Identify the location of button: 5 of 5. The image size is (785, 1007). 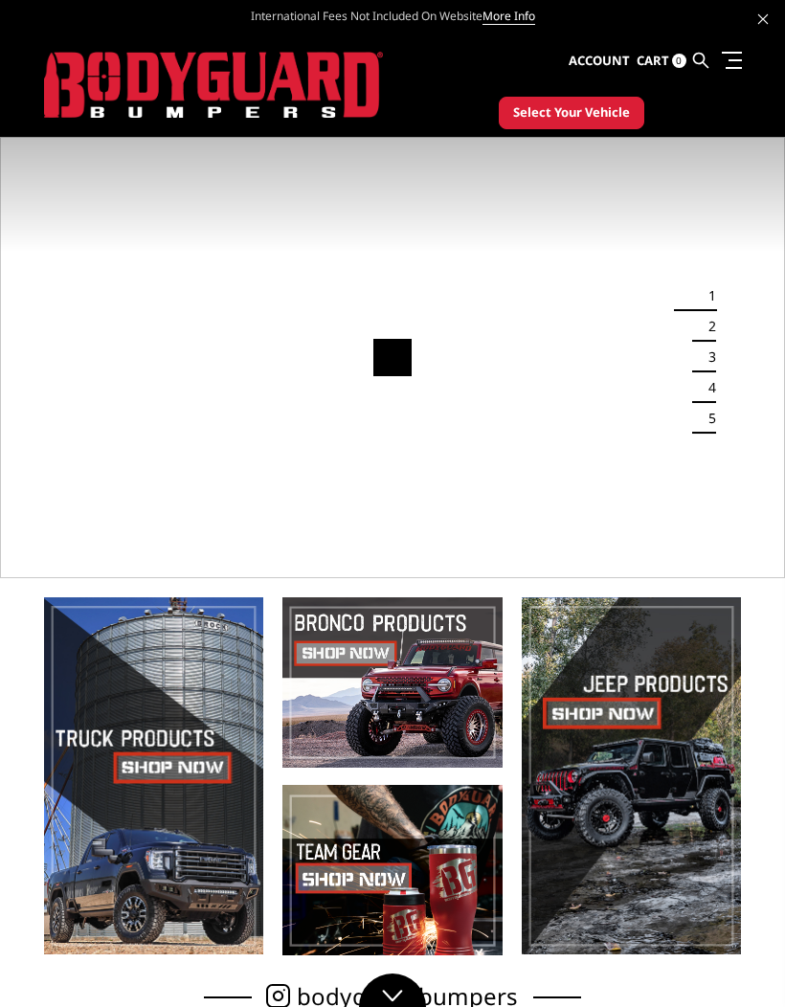
(706, 418).